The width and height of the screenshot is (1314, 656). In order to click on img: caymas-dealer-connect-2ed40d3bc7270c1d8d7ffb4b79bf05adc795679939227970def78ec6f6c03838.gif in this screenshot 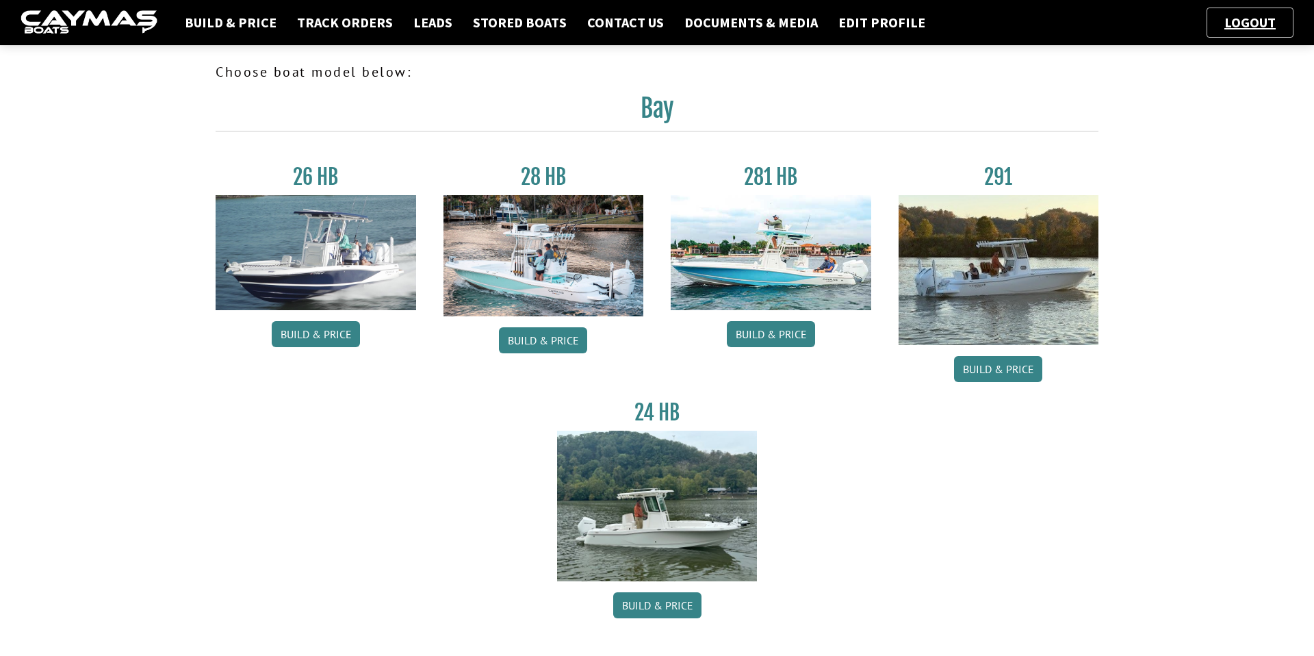, I will do `click(89, 23)`.